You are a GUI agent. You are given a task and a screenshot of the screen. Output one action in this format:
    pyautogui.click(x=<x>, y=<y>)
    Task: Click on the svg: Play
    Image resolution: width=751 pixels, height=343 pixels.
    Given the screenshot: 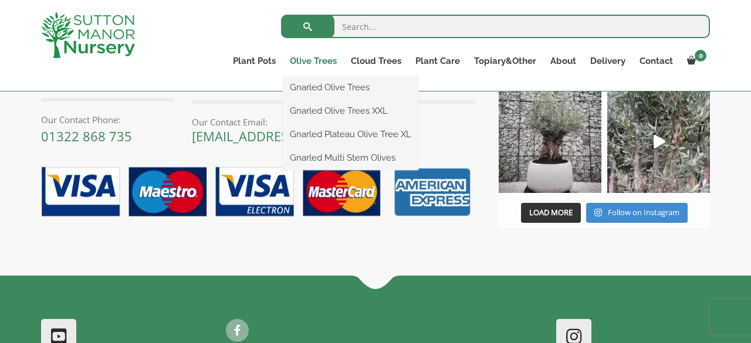 What is the action you would take?
    pyautogui.click(x=660, y=141)
    